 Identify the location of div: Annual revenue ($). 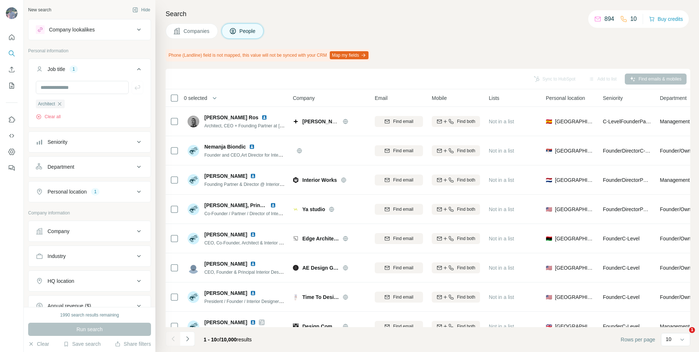
(69, 306).